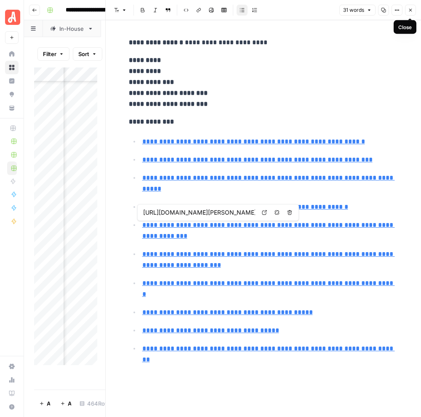  What do you see at coordinates (72, 29) in the screenshot?
I see `div: In-House` at bounding box center [72, 29].